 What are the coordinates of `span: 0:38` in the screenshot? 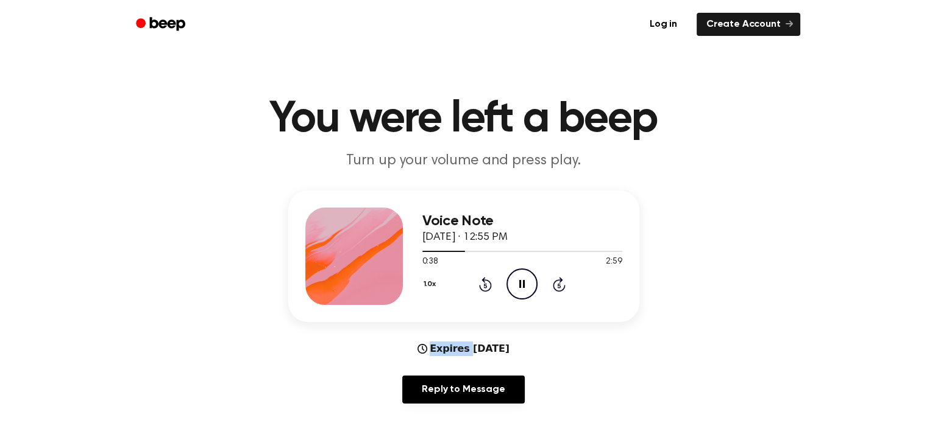 It's located at (430, 262).